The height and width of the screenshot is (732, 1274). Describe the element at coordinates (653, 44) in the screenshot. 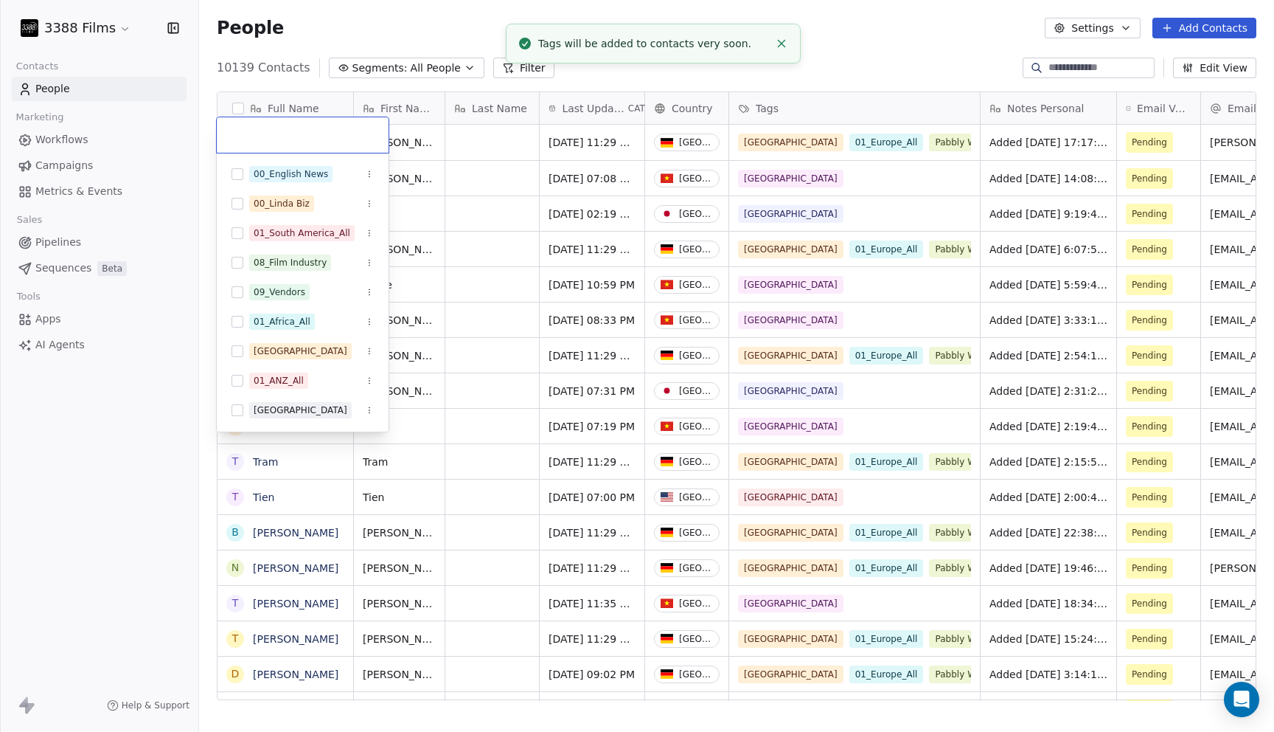

I see `div: Tags will be added to contacts very soon.` at that location.